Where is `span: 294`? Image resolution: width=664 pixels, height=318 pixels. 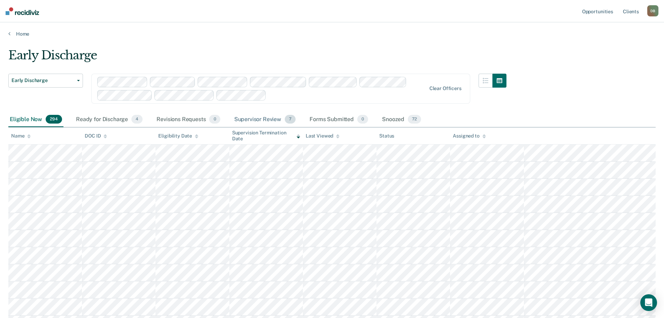 span: 294 is located at coordinates (54, 119).